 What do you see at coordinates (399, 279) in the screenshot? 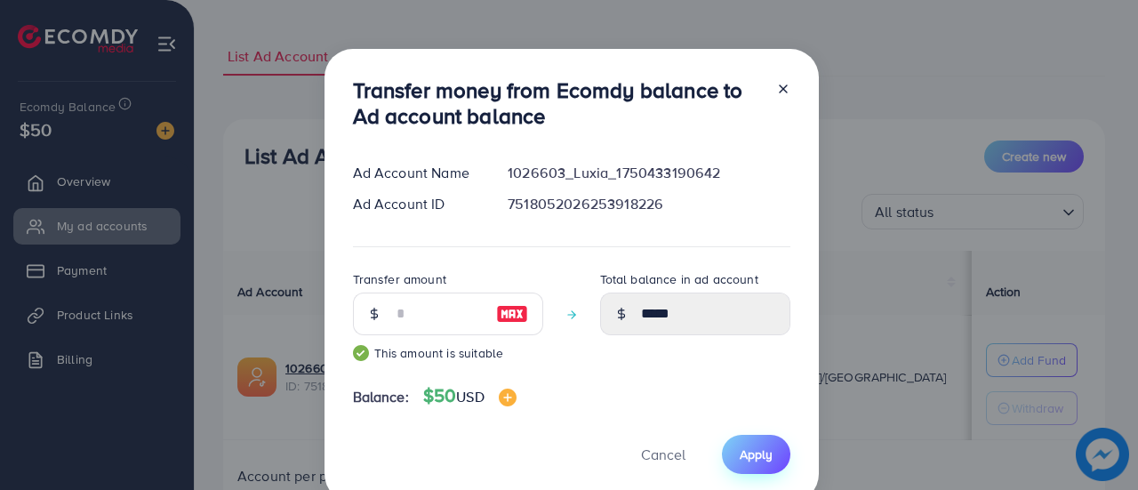
I see `label: Transfer amount` at bounding box center [399, 279].